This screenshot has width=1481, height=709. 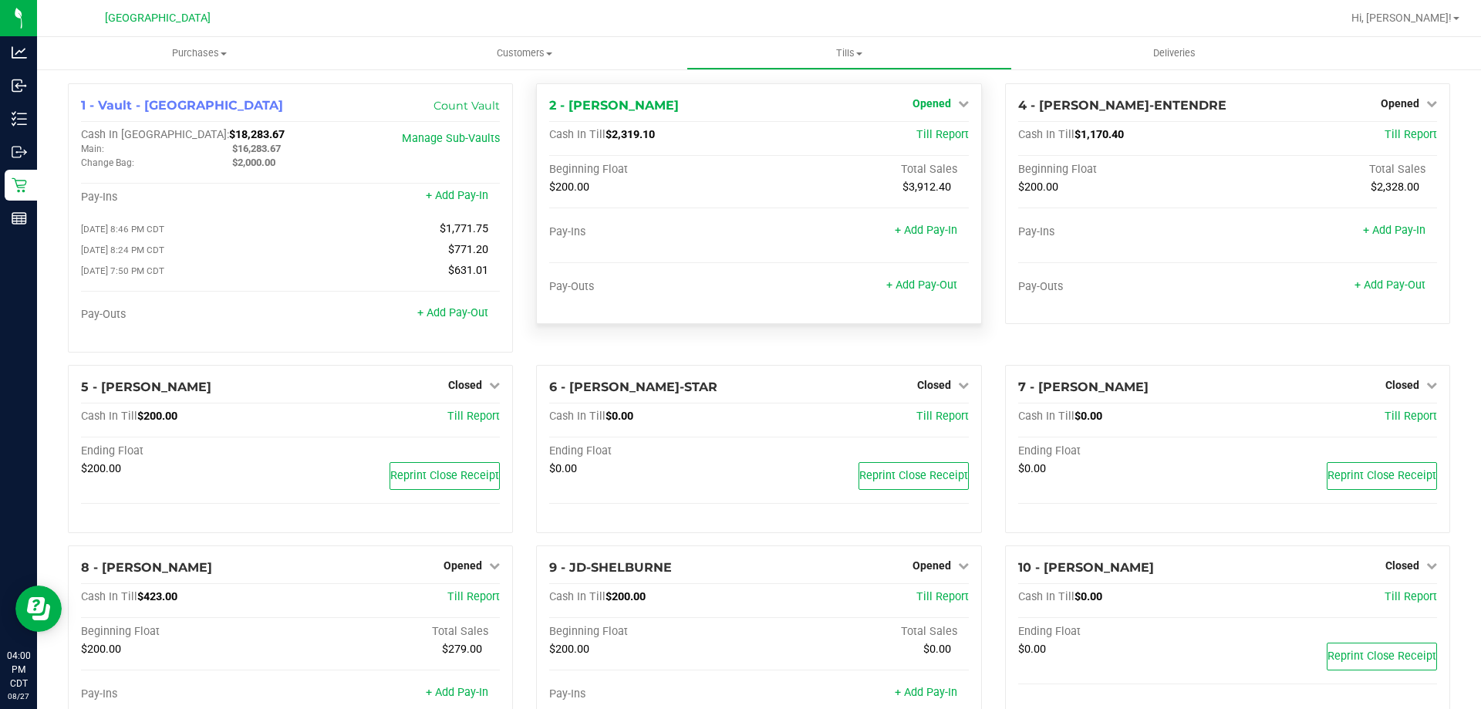 What do you see at coordinates (849, 53) in the screenshot?
I see `span: Tills` at bounding box center [849, 53].